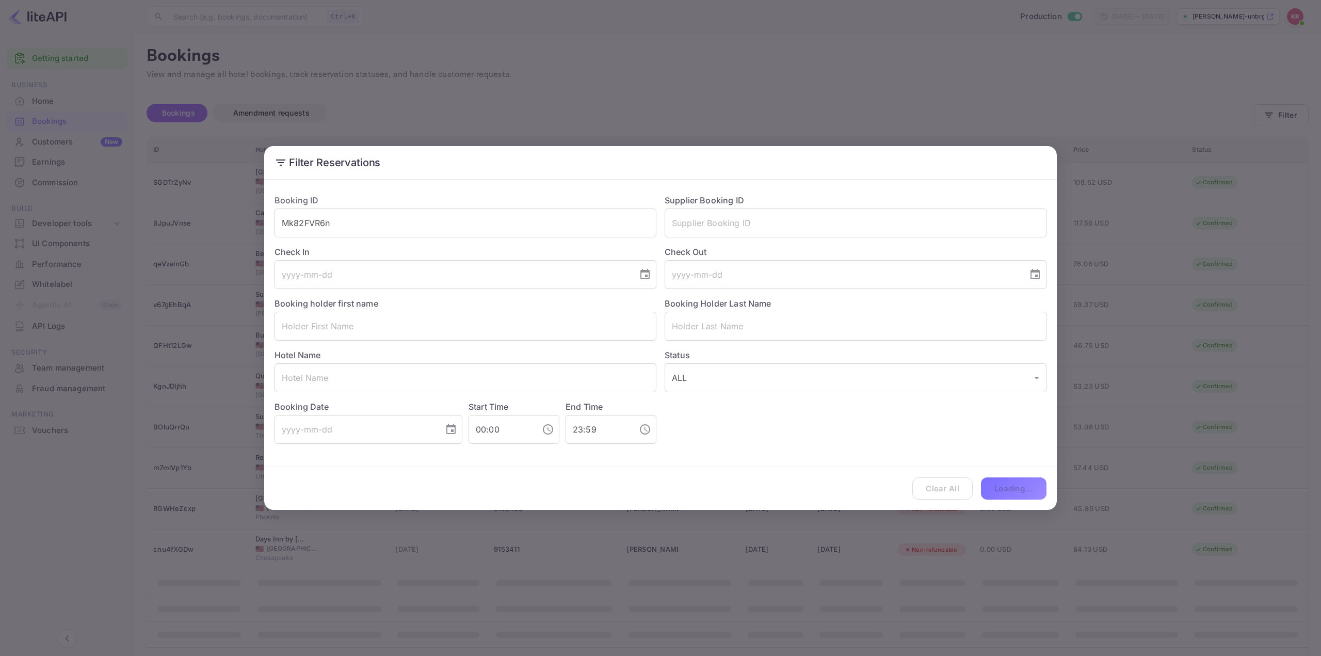 The height and width of the screenshot is (656, 1321). Describe the element at coordinates (855, 326) in the screenshot. I see `input: Holder Last Name` at that location.